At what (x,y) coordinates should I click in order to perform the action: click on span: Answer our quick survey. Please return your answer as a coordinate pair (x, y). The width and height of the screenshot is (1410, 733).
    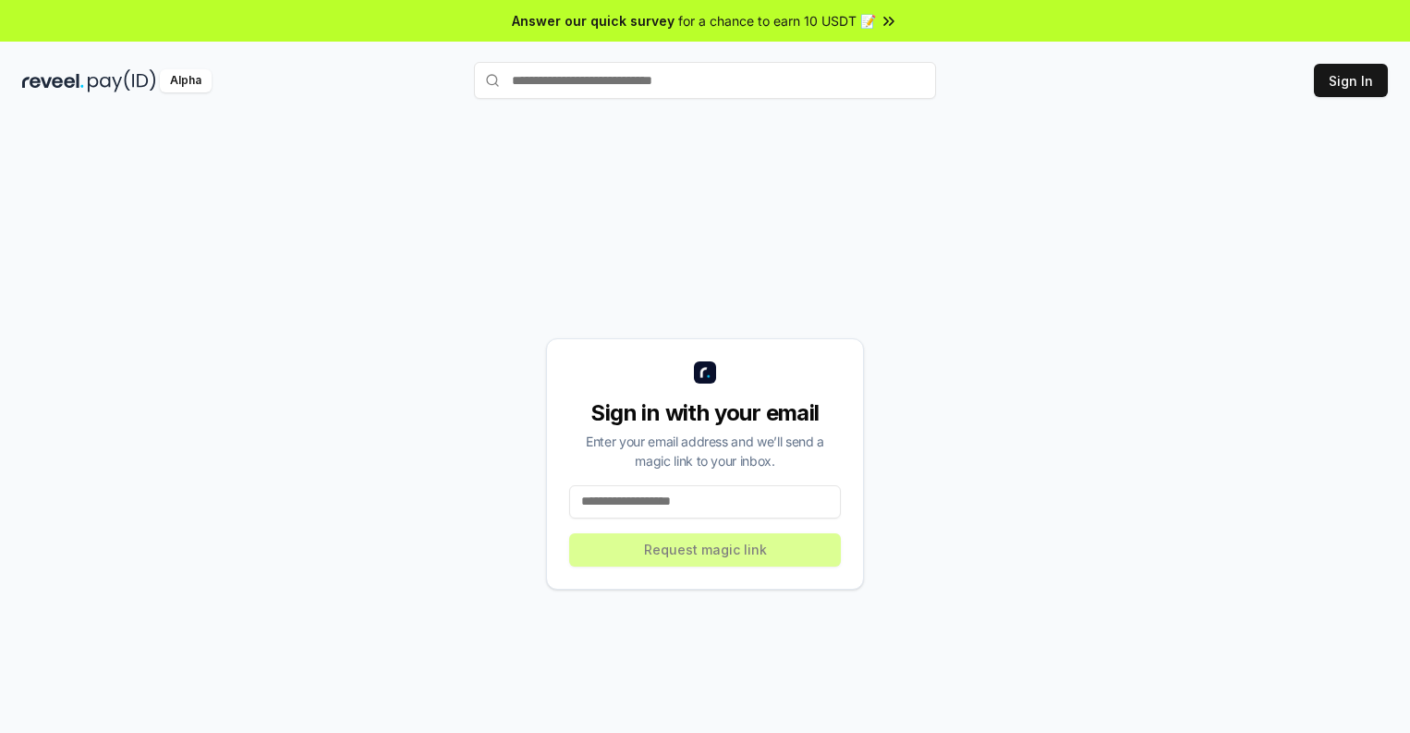
    Looking at the image, I should click on (593, 20).